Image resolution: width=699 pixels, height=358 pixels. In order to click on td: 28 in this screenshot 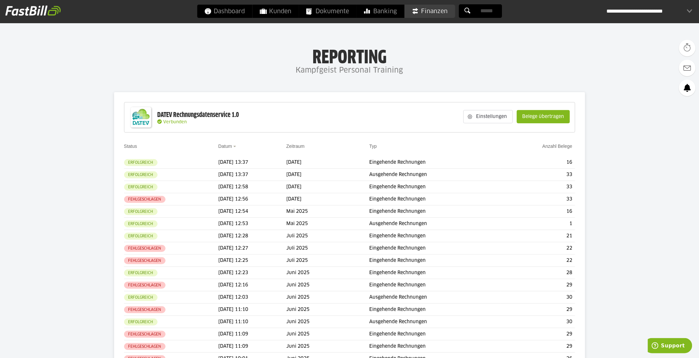, I will do `click(538, 273)`.